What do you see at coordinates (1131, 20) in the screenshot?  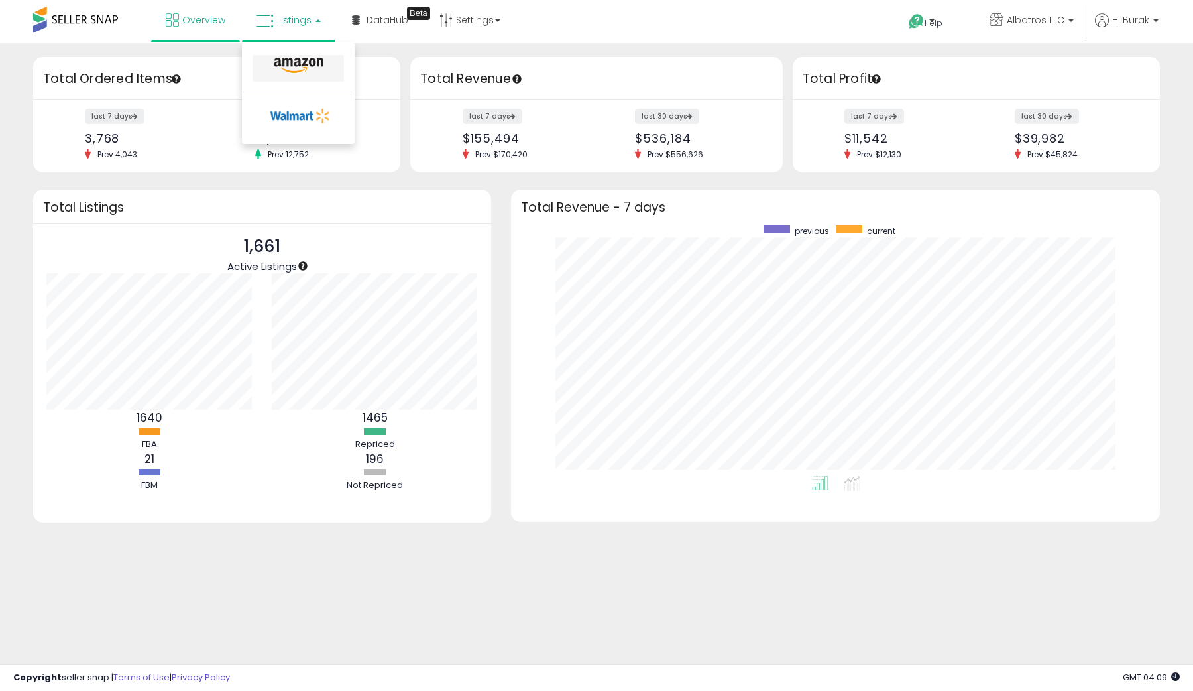 I see `span: Hi Burak` at bounding box center [1131, 20].